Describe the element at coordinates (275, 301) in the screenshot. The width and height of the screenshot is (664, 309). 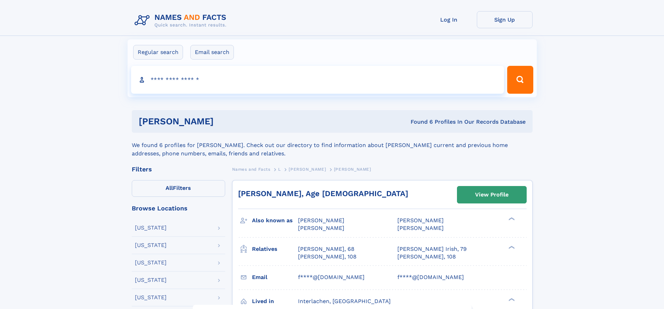
I see `h3: Lived in` at that location.